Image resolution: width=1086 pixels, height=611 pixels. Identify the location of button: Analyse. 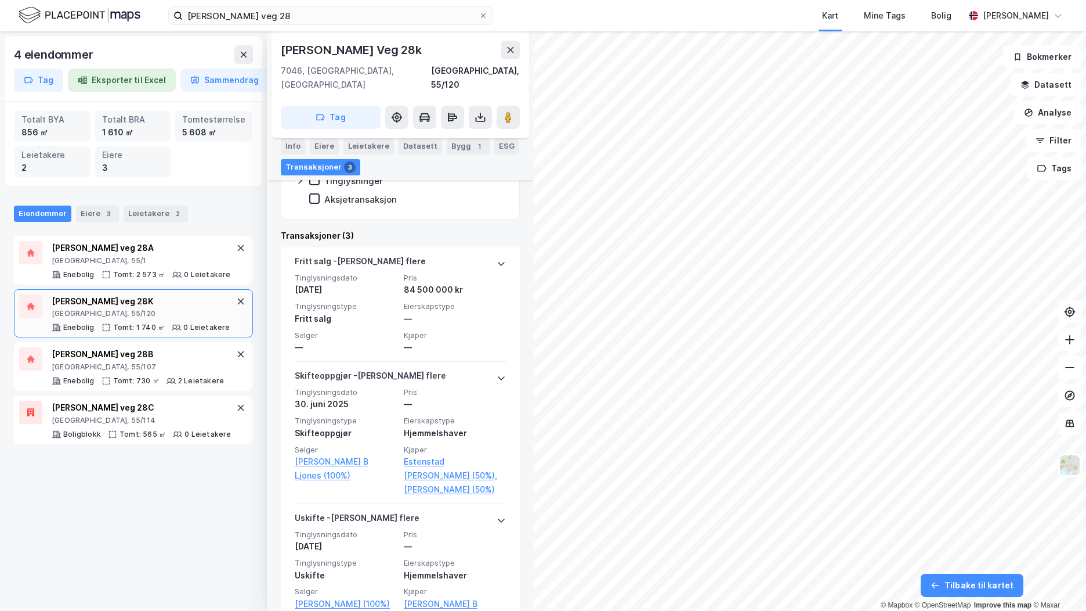
(1048, 113).